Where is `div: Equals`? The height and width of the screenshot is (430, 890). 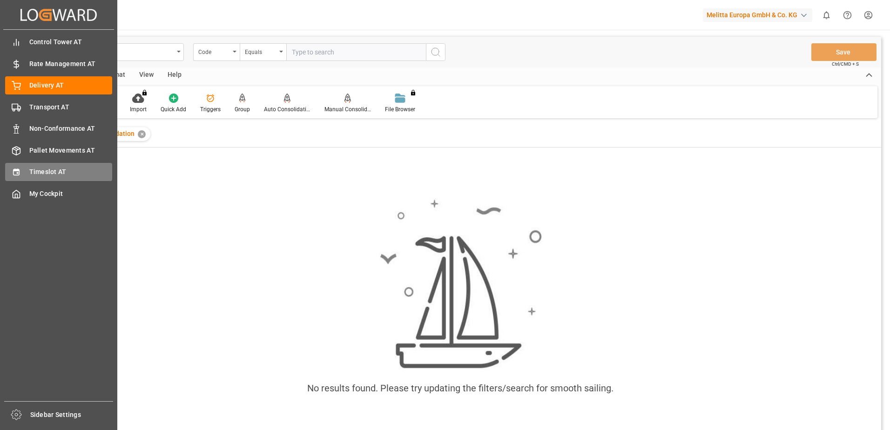 div: Equals is located at coordinates (261, 51).